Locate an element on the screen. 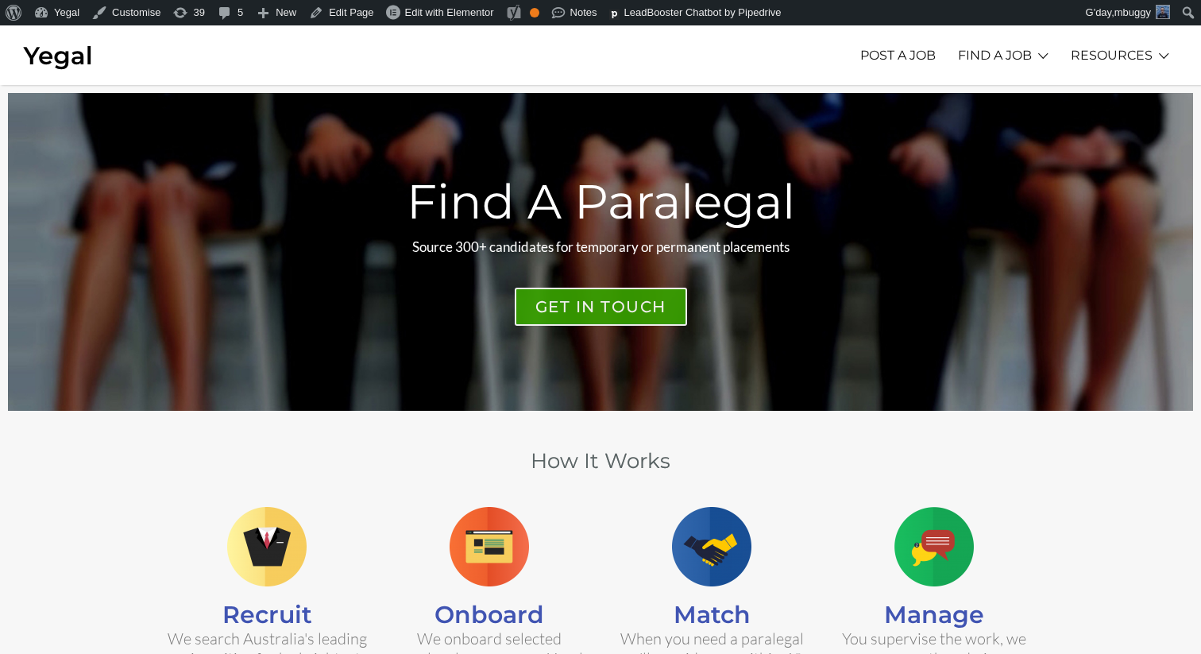  img: iconfinder_social_media_202317.png is located at coordinates (934, 547).